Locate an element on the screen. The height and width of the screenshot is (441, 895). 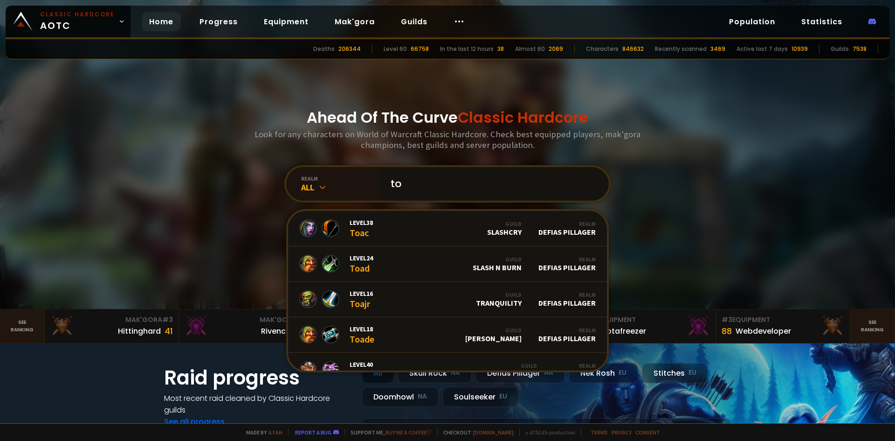
a: Mak'gora is located at coordinates (355, 21).